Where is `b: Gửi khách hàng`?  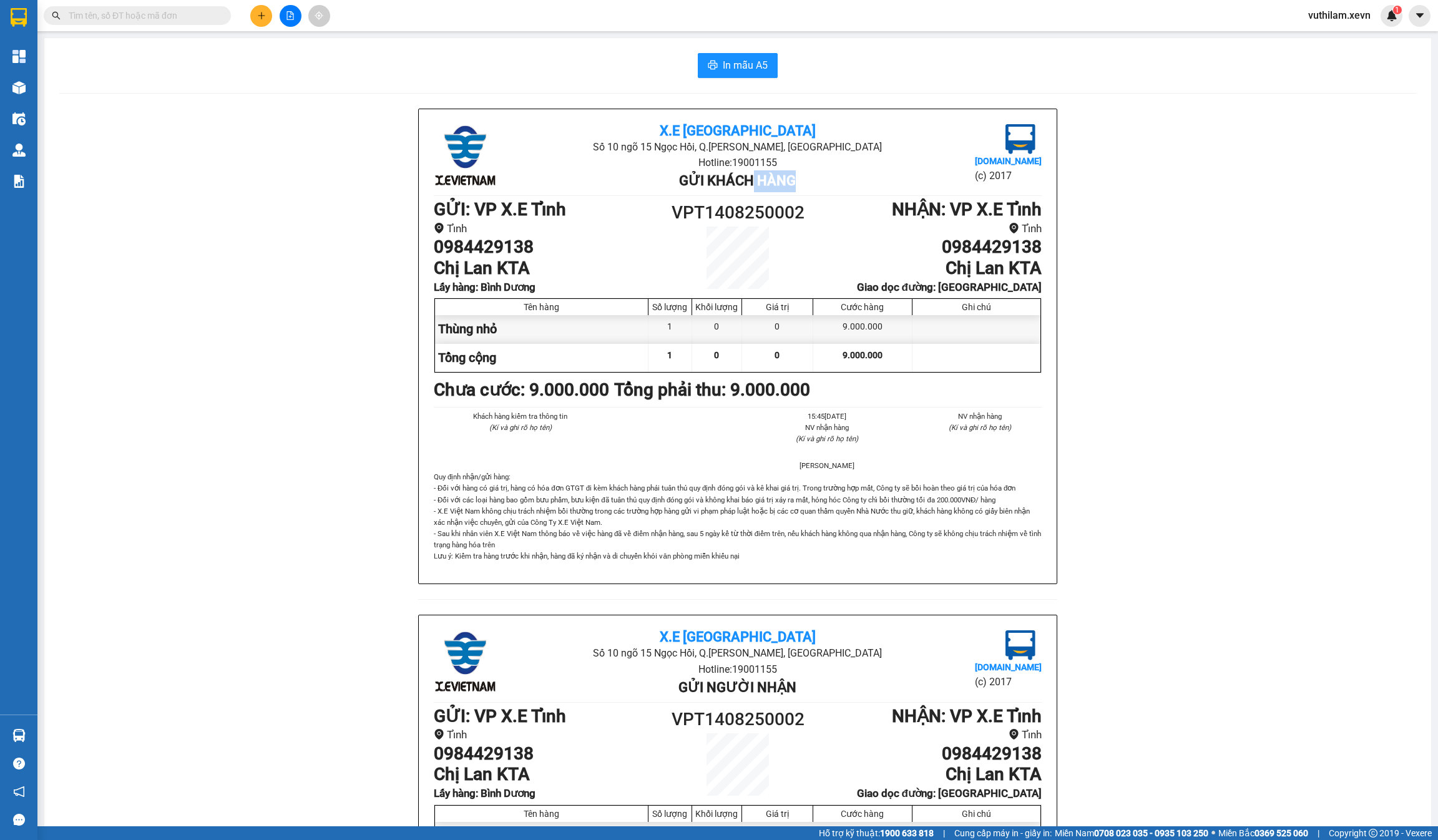 b: Gửi khách hàng is located at coordinates (737, 180).